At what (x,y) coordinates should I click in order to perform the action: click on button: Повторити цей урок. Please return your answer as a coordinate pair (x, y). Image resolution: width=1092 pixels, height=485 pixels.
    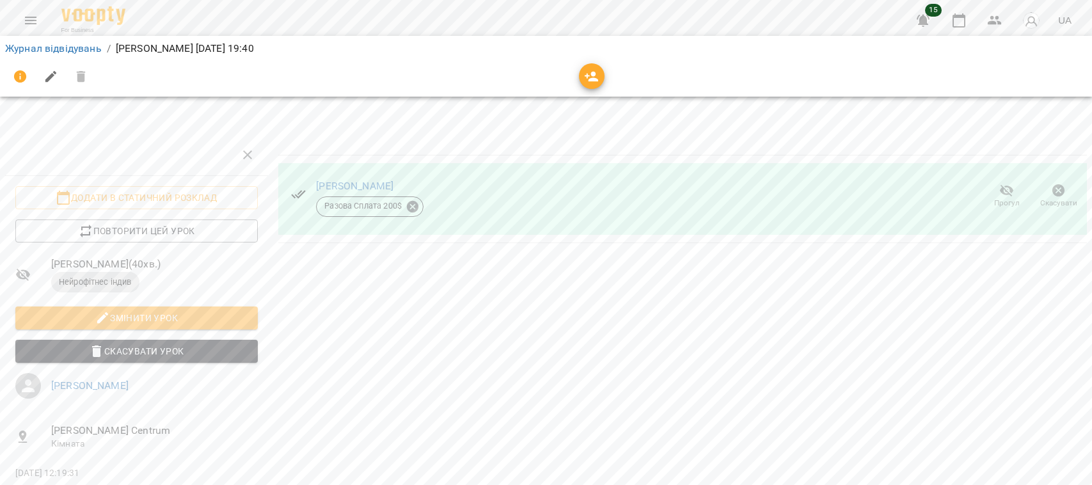
    Looking at the image, I should click on (136, 231).